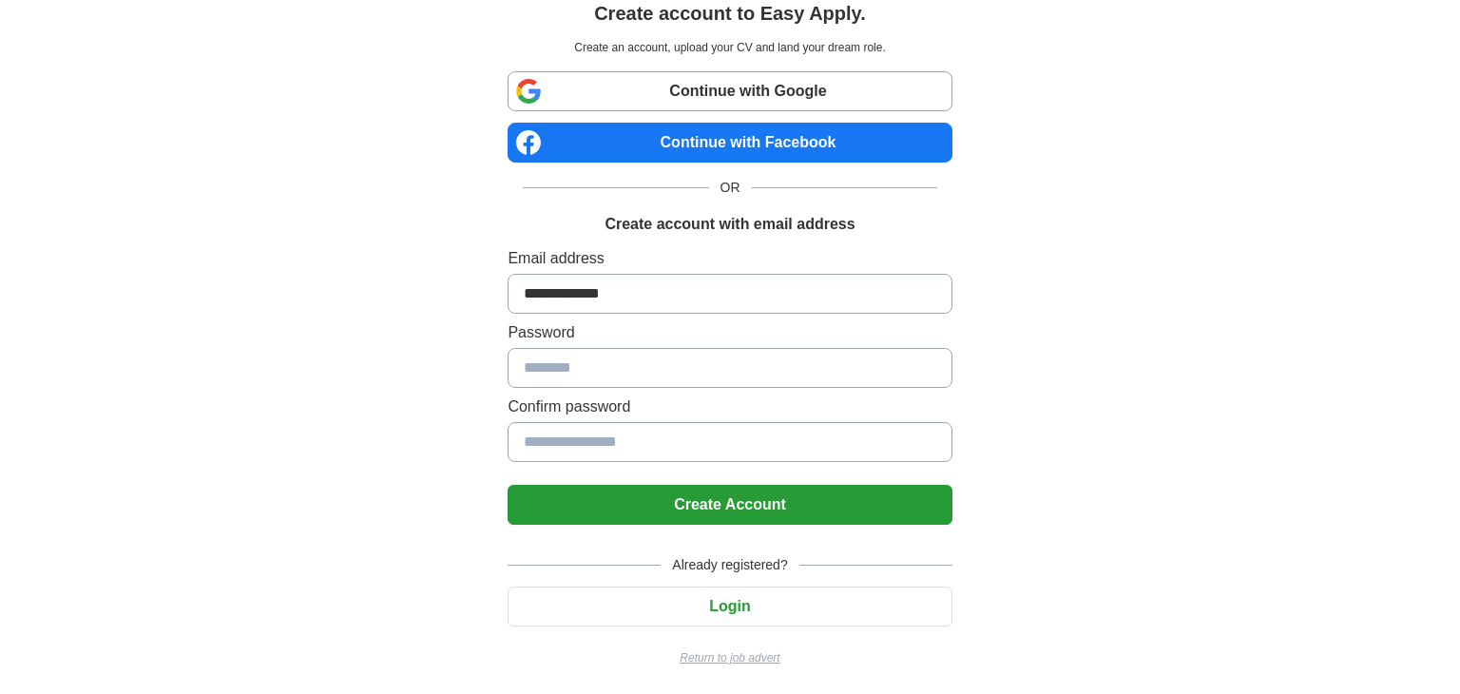  Describe the element at coordinates (729, 606) in the screenshot. I see `button: Login` at that location.